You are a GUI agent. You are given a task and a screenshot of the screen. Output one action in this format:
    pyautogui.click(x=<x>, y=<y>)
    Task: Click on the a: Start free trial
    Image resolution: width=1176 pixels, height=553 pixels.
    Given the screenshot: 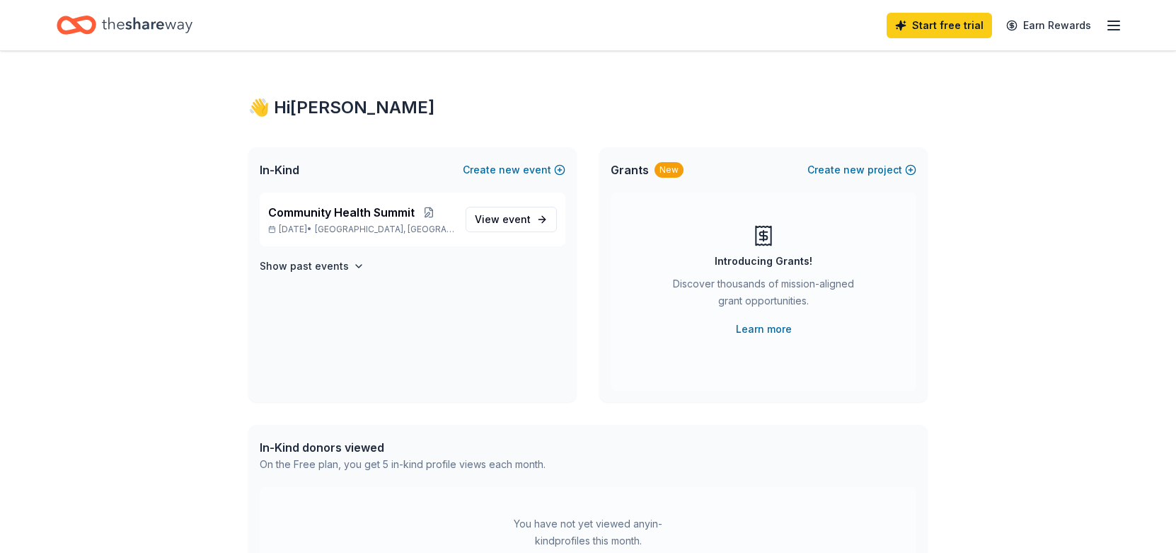 What is the action you would take?
    pyautogui.click(x=939, y=25)
    